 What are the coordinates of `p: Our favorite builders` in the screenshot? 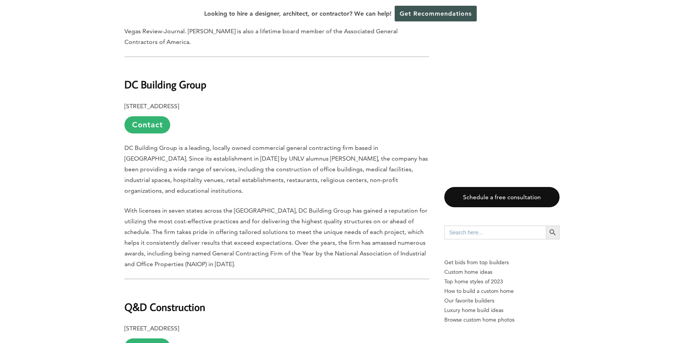 It's located at (502, 300).